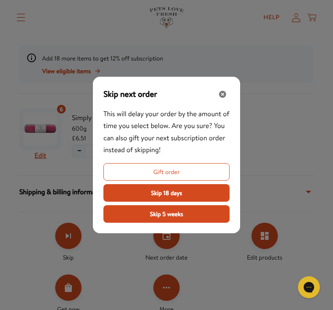 The image size is (333, 310). What do you see at coordinates (166, 172) in the screenshot?
I see `button: Gift next subscription order instead` at bounding box center [166, 172].